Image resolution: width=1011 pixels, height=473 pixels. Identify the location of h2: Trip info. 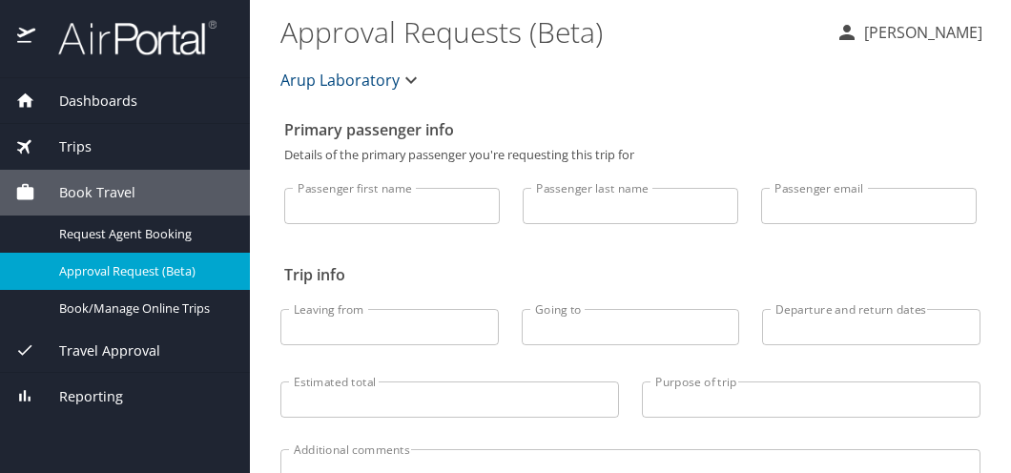
(630, 275).